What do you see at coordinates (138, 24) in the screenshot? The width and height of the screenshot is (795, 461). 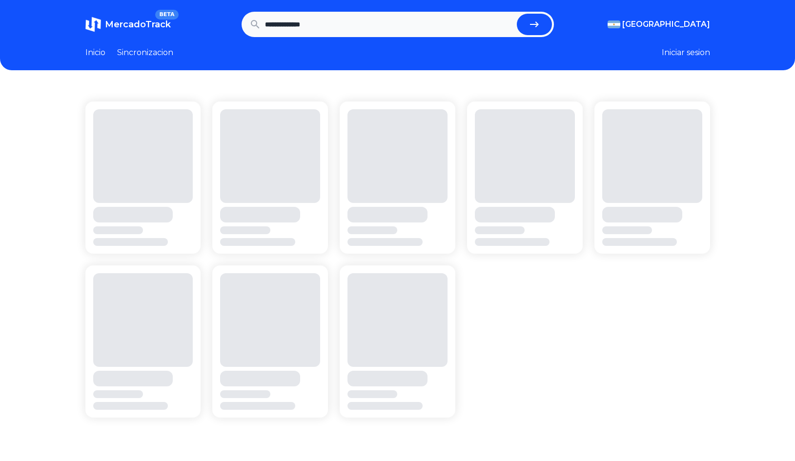 I see `span: MercadoTrack` at bounding box center [138, 24].